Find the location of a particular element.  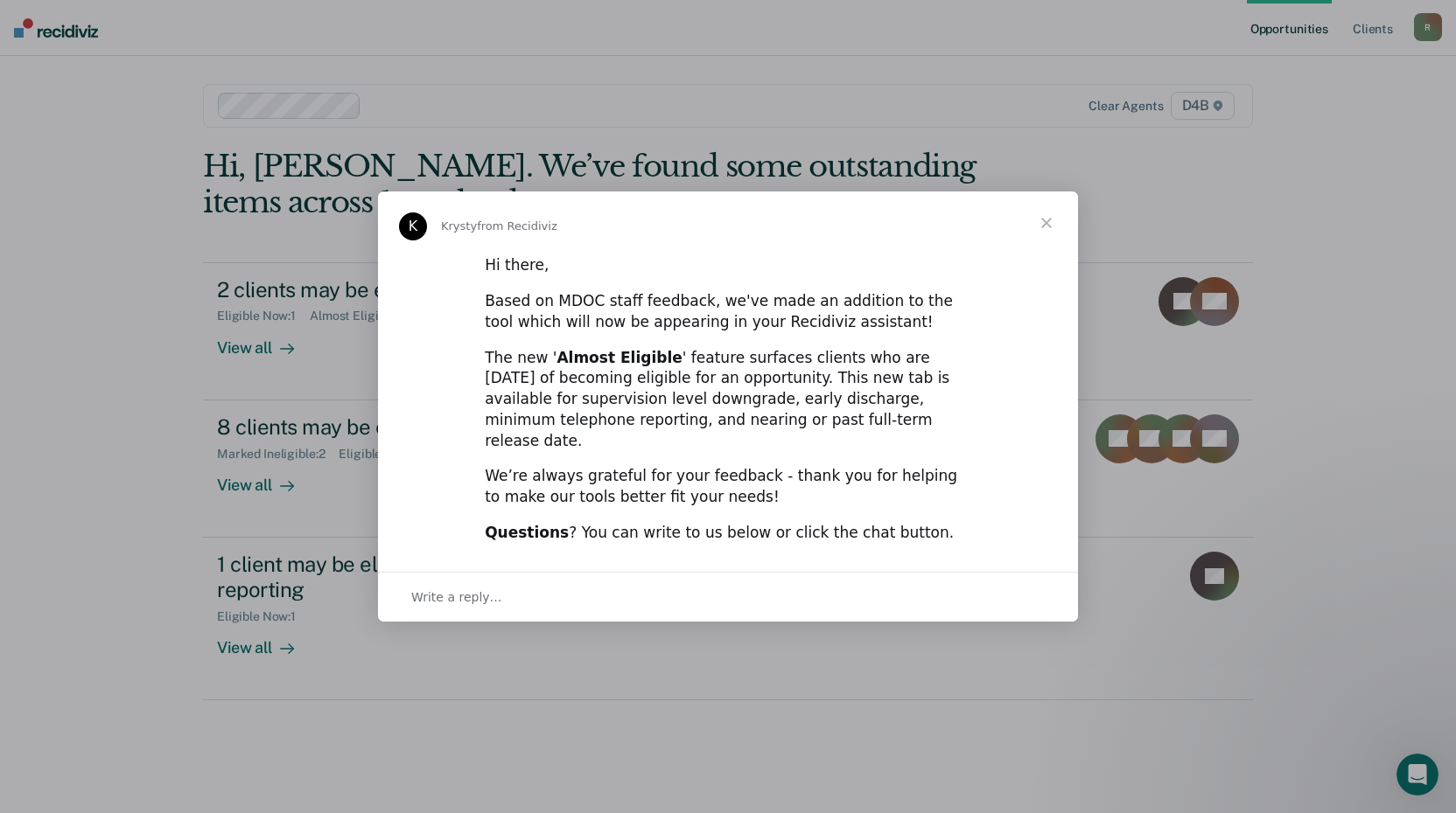

div: Based on MDOC staff feedback, we've made an addition to the tool which will now be appearing in y... is located at coordinates (728, 312).